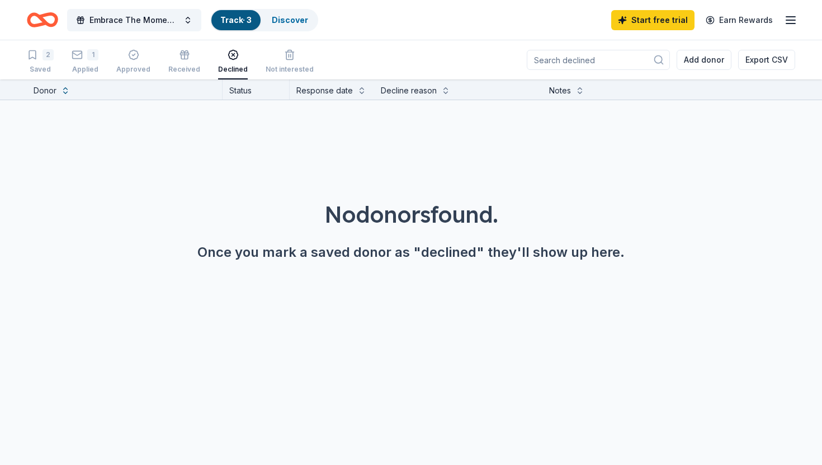  Describe the element at coordinates (290, 62) in the screenshot. I see `button: Not interested` at that location.